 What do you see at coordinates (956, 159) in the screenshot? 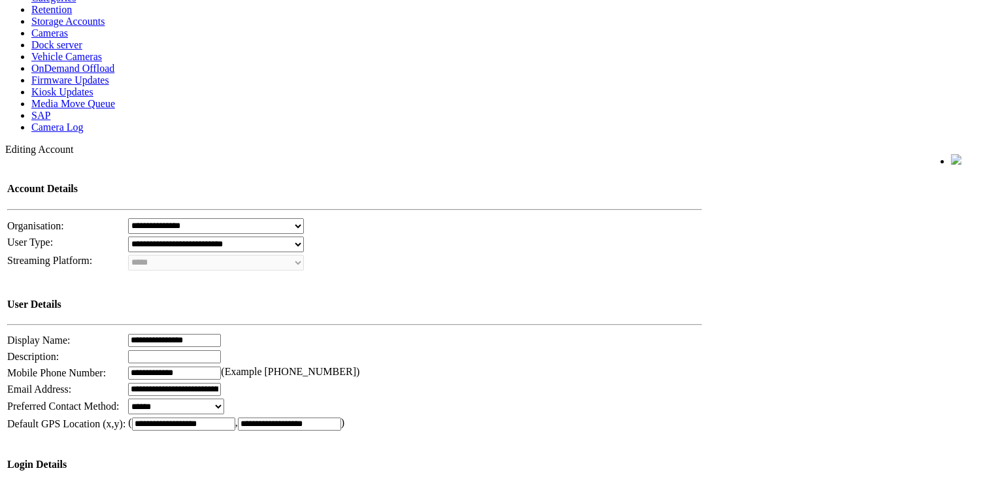
I see `img: bell24.png` at bounding box center [956, 159].